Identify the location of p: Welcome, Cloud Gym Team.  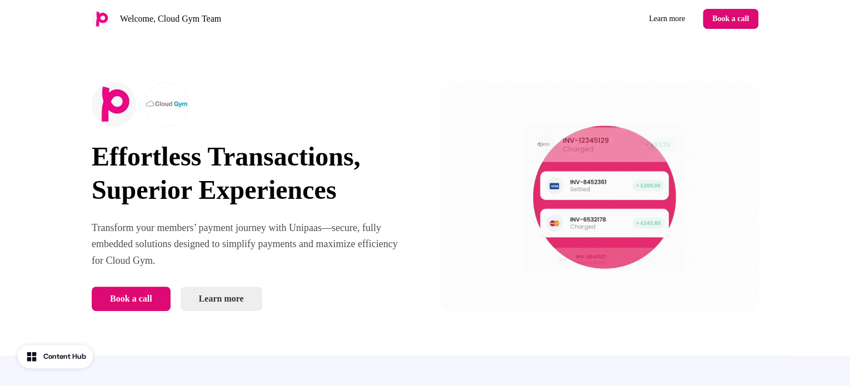
(170, 19).